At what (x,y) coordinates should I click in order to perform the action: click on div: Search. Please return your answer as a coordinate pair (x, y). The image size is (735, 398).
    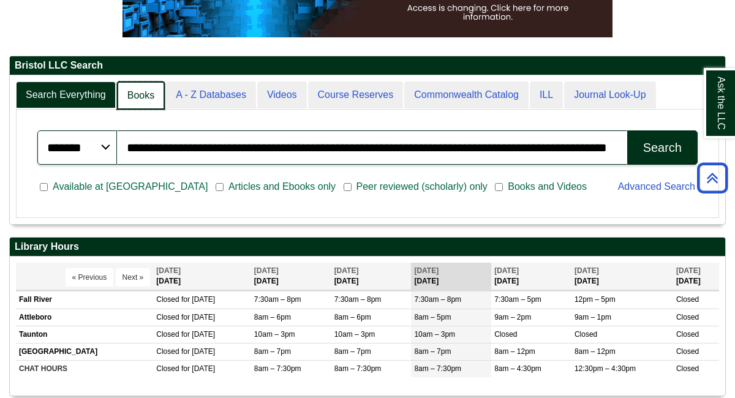
    Looking at the image, I should click on (662, 148).